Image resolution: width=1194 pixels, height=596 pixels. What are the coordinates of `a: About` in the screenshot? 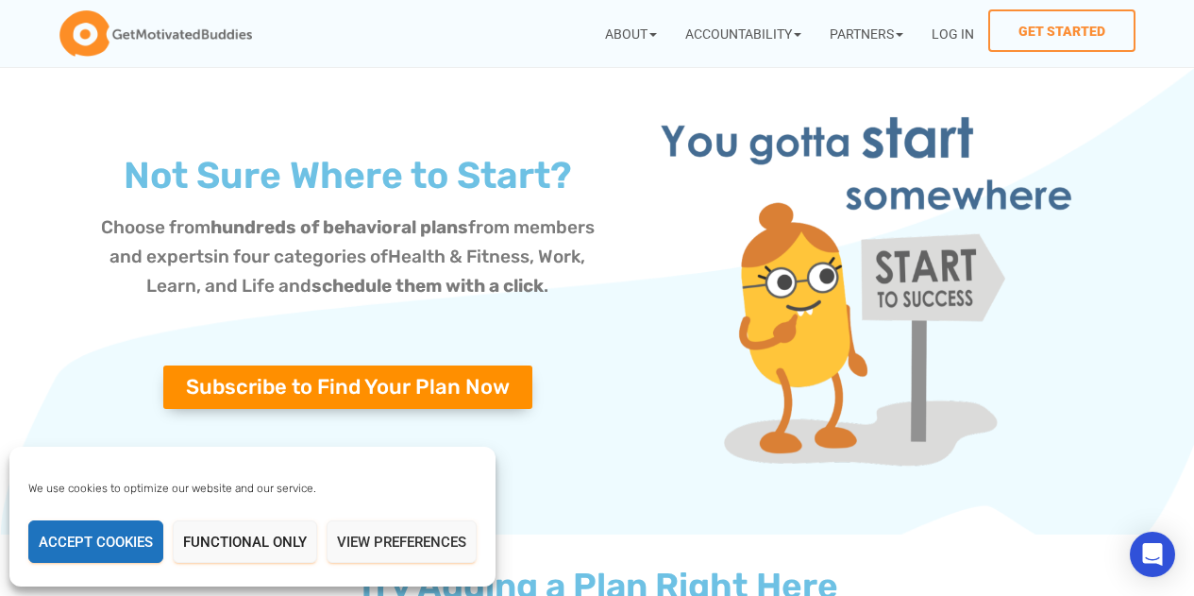 It's located at (630, 33).